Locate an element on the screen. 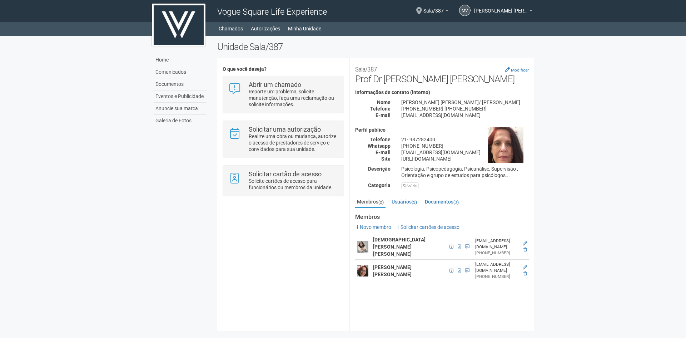  p: Solicite cartões de acesso para funcionários ou membros da unidade. is located at coordinates (293, 184).